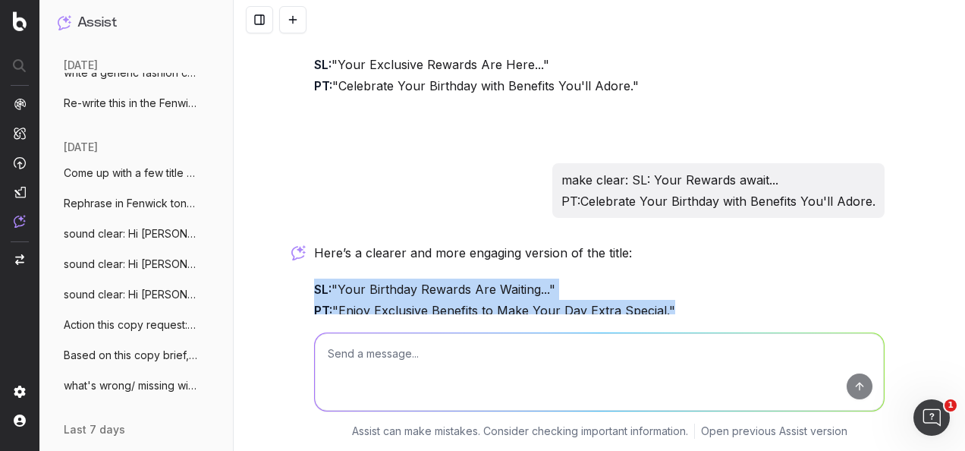 The image size is (965, 451). What do you see at coordinates (137, 385) in the screenshot?
I see `button: what's wrong/ missing with this copy? Ti` at bounding box center [137, 385].